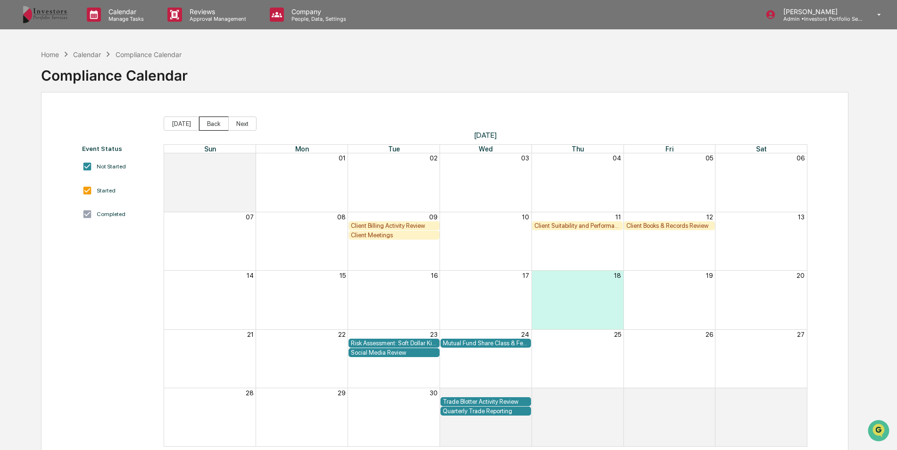  What do you see at coordinates (709, 334) in the screenshot?
I see `button: 26` at bounding box center [709, 334].